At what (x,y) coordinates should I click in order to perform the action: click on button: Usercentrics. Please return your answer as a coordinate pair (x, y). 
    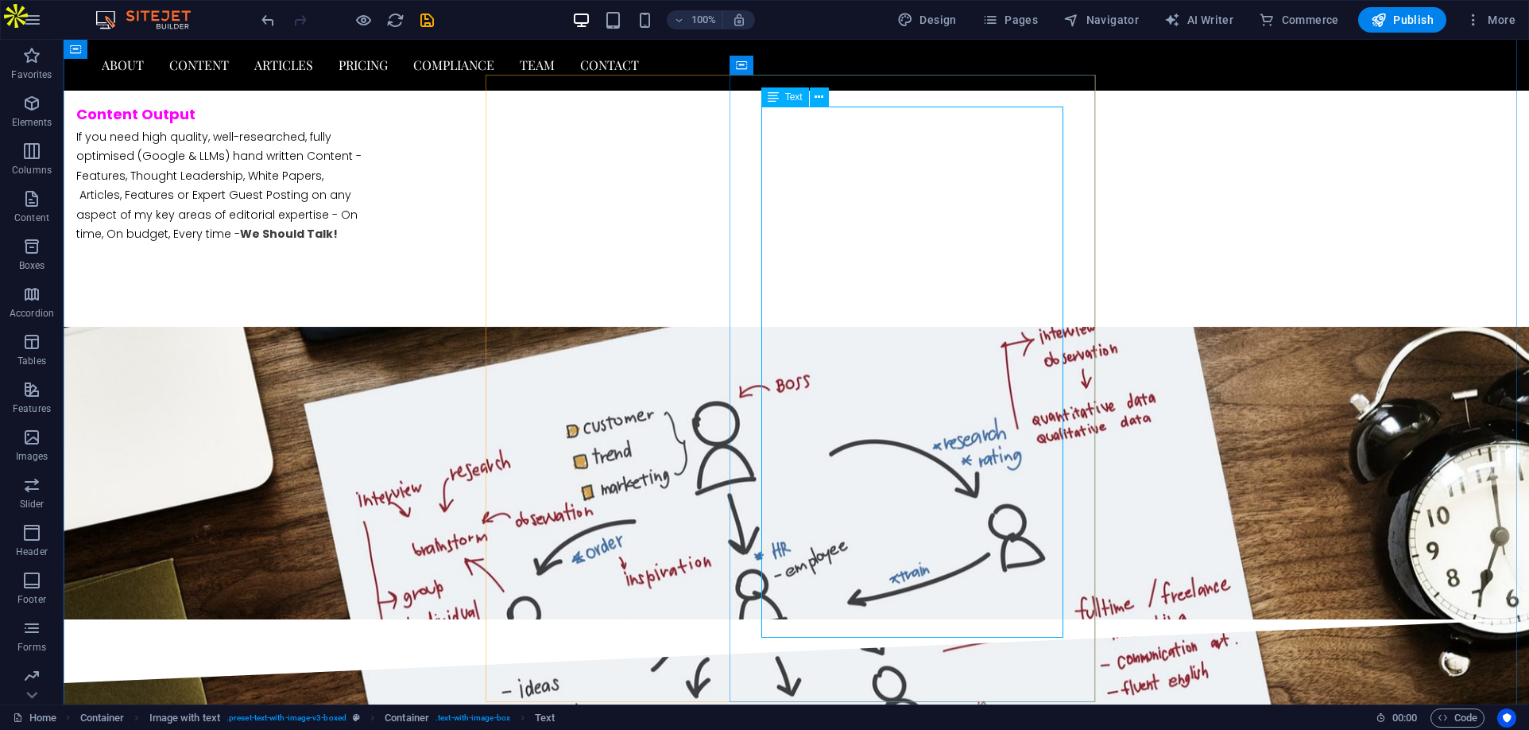
    Looking at the image, I should click on (1507, 718).